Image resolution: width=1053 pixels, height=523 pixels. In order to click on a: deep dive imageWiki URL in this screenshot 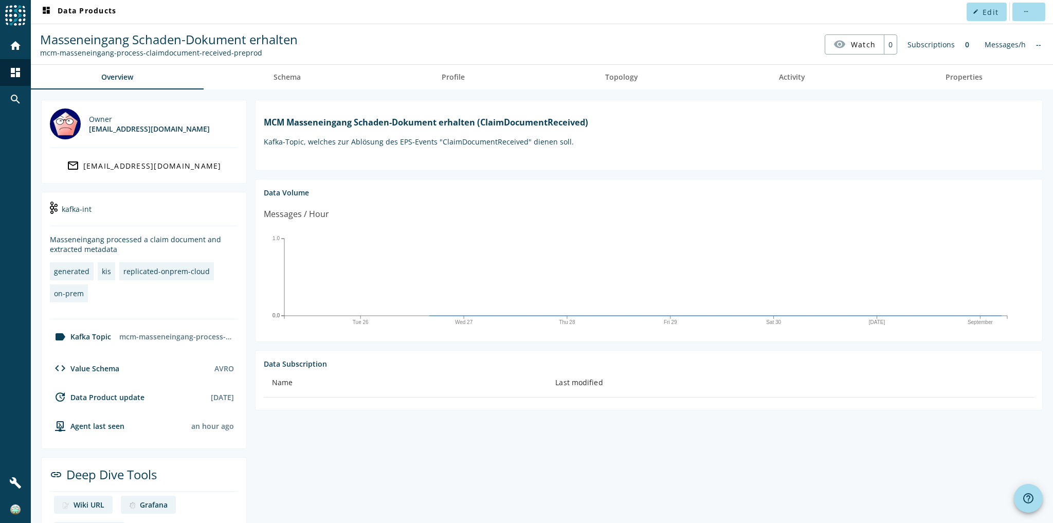, I will do `click(83, 504)`.